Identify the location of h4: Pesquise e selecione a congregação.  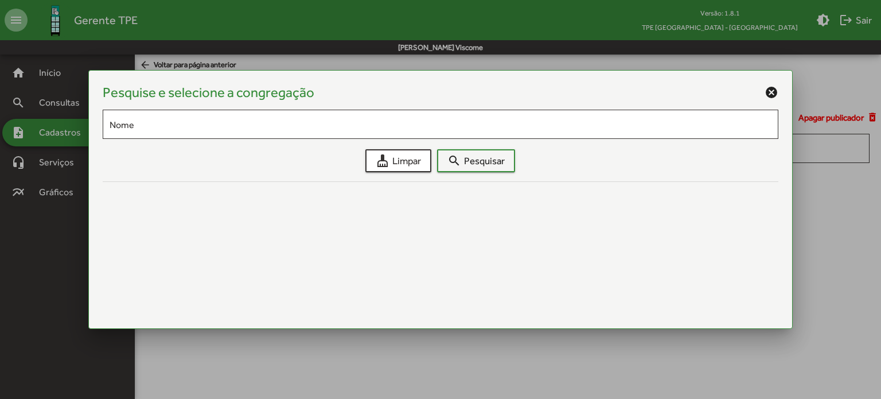
(208, 92).